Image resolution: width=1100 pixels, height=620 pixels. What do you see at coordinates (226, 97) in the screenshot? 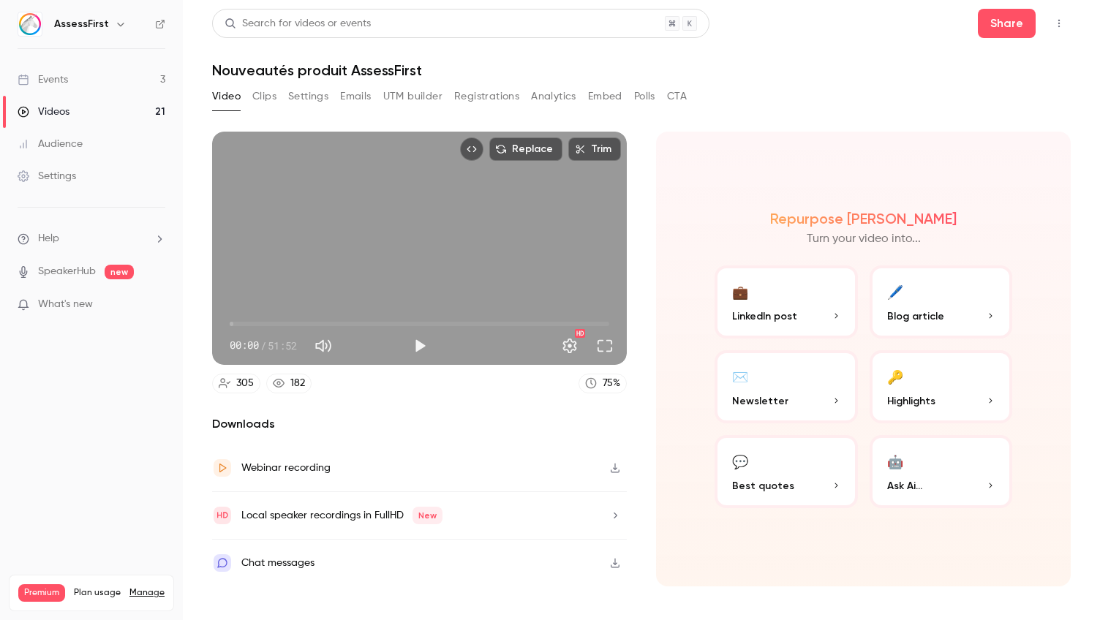
I see `button: Video` at bounding box center [226, 97].